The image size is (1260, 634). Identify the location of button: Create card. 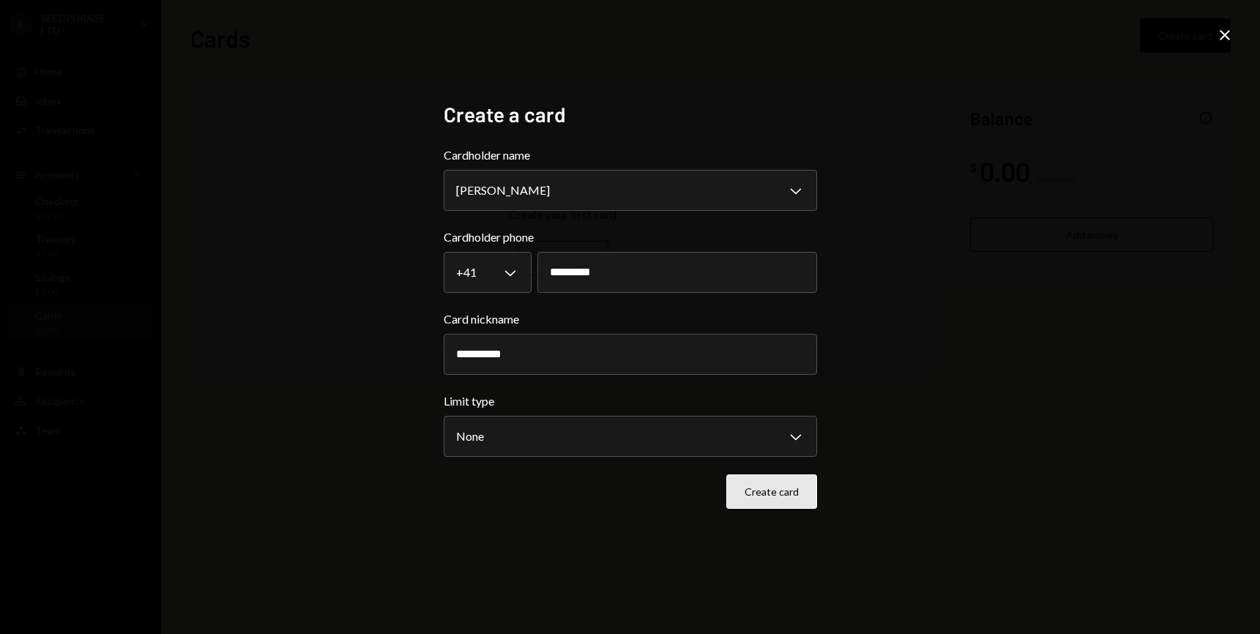
(771, 491).